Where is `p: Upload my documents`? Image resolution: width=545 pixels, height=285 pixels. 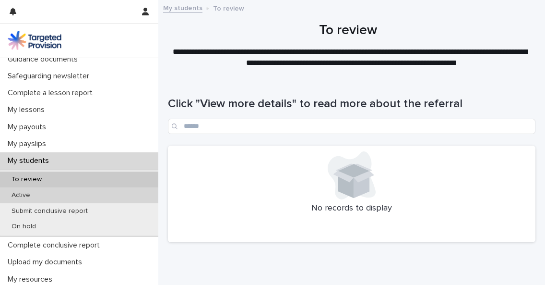
p: Upload my documents is located at coordinates (47, 262).